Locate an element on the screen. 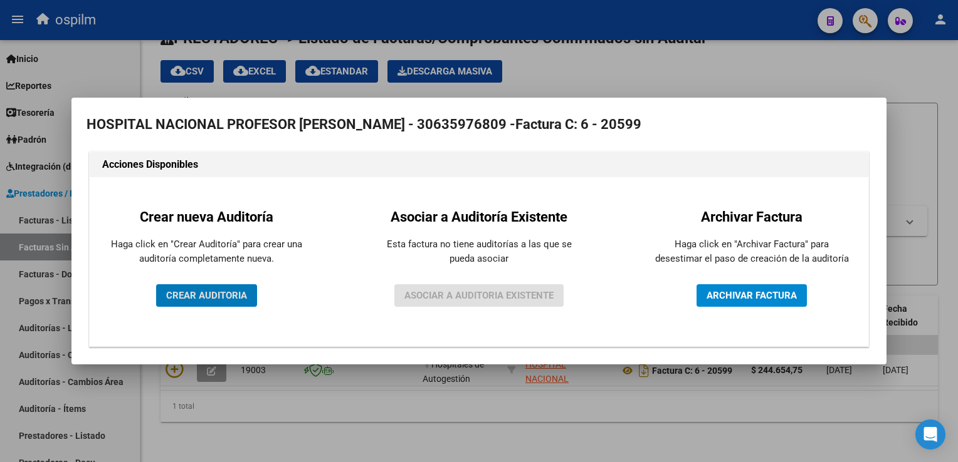  span: CREAR AUDITORIA is located at coordinates (206, 296).